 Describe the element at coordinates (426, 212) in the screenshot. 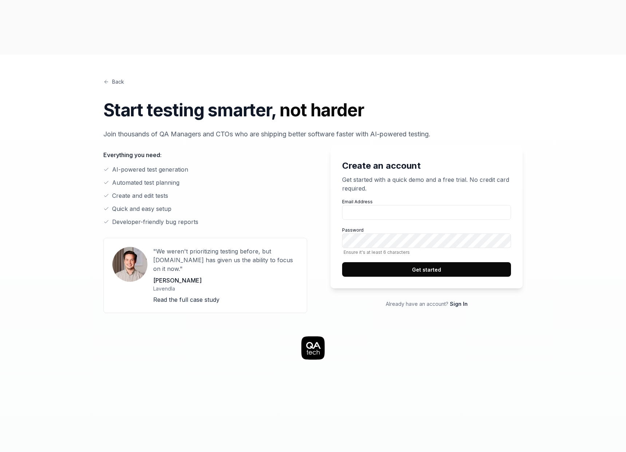

I see `input: Email Address` at that location.